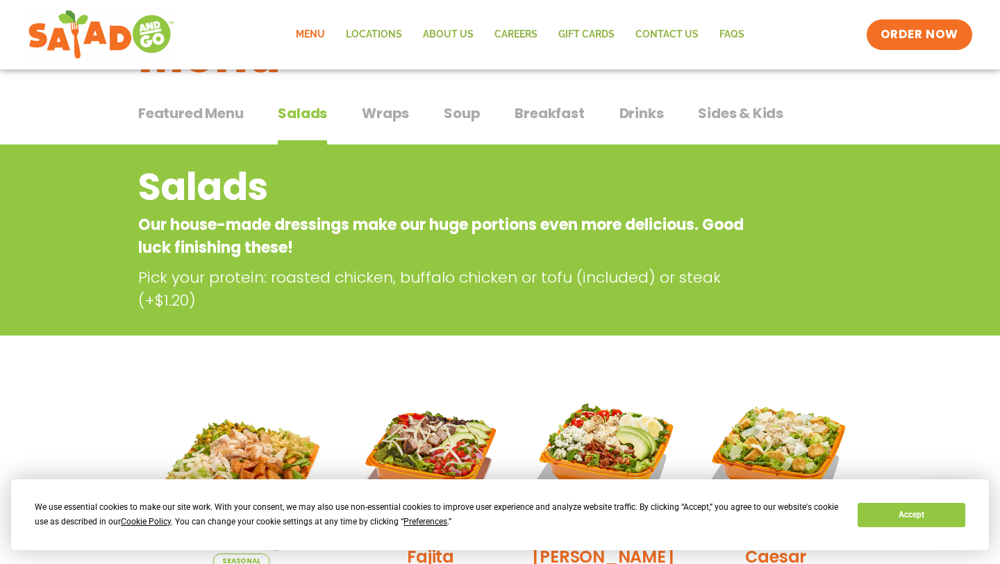 This screenshot has height=564, width=1000. What do you see at coordinates (101, 35) in the screenshot?
I see `img: new-SAG-logo-768×292` at bounding box center [101, 35].